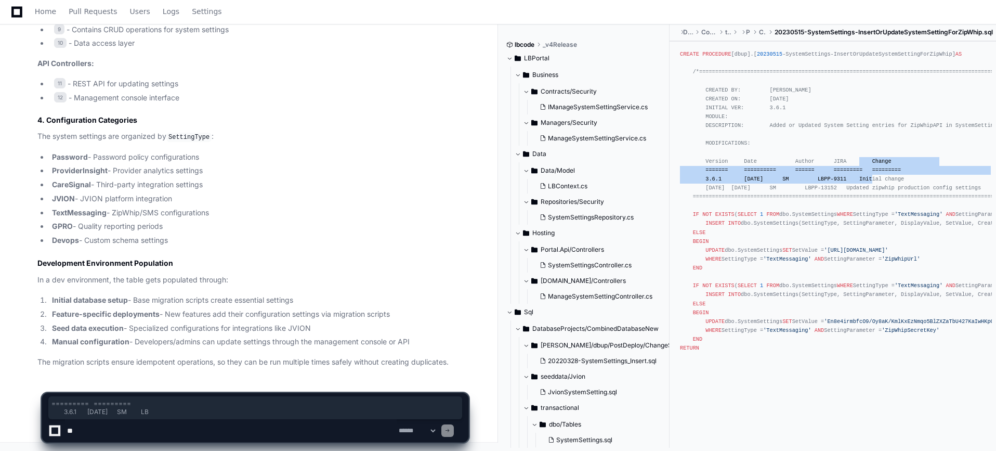 Image resolution: width=996 pixels, height=451 pixels. What do you see at coordinates (258, 300) in the screenshot?
I see `li: - Base migration scripts create essential settings` at bounding box center [258, 300].